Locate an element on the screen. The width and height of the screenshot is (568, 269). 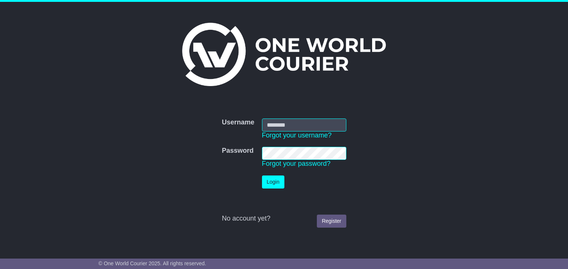
a: Forgot your username? is located at coordinates (296, 135).